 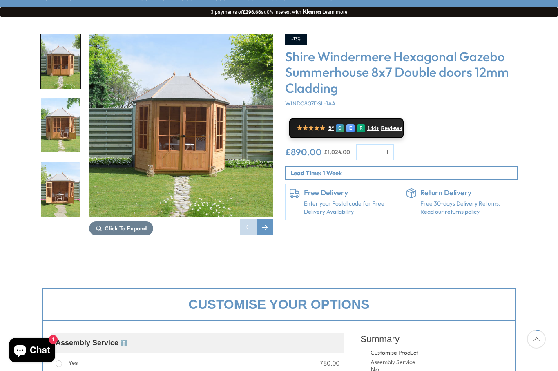 I want to click on div: 780.00, so click(x=329, y=364).